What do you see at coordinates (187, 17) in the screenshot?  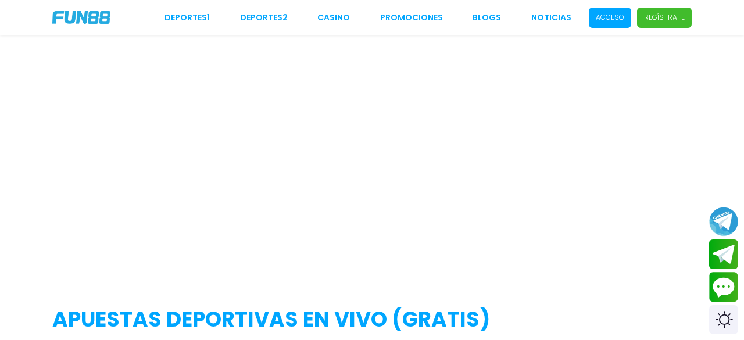 I see `a: Deportes1` at bounding box center [187, 17].